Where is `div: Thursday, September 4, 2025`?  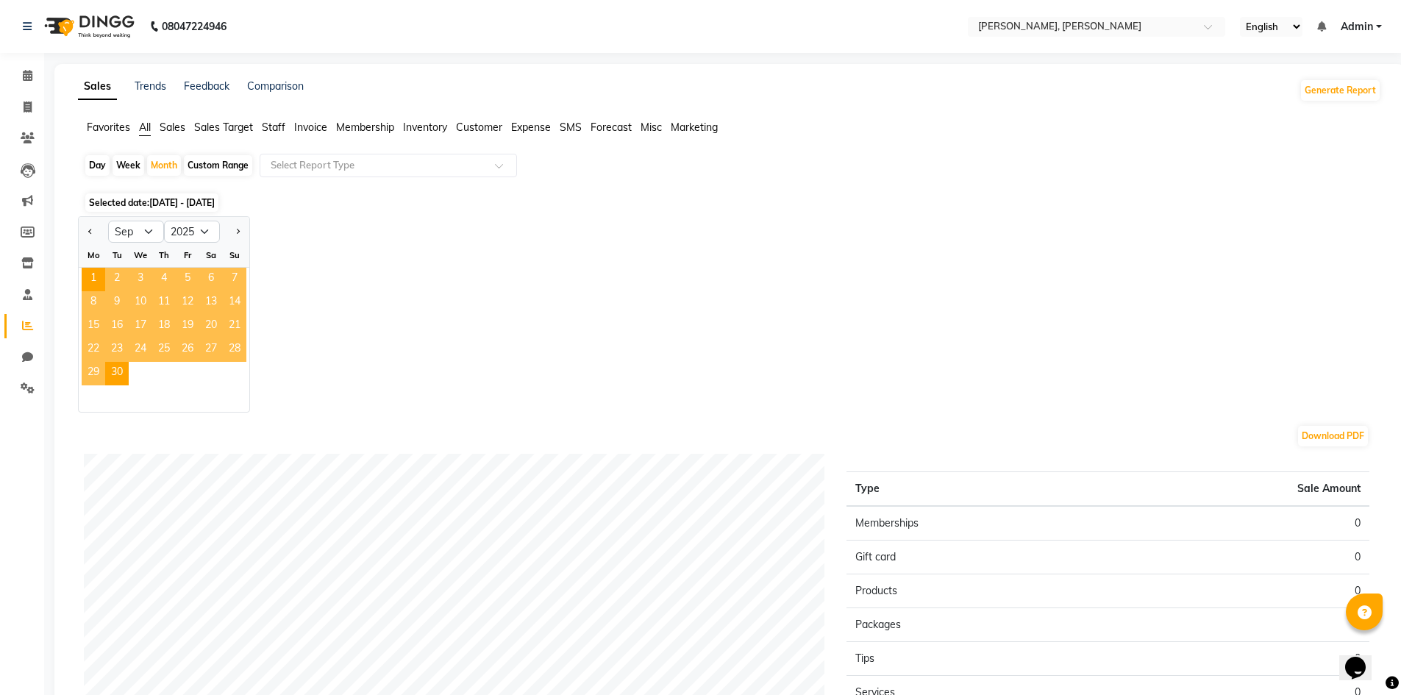
div: Thursday, September 4, 2025 is located at coordinates (164, 279).